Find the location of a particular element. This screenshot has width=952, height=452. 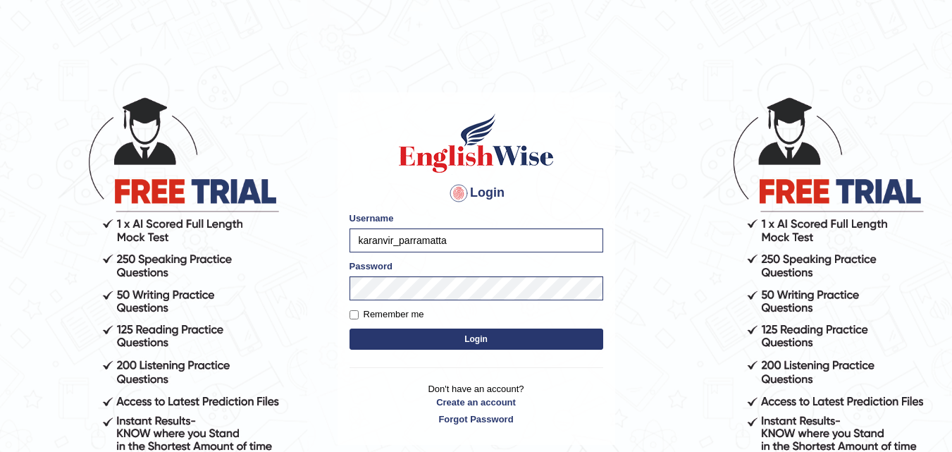

label: Password is located at coordinates (371, 266).